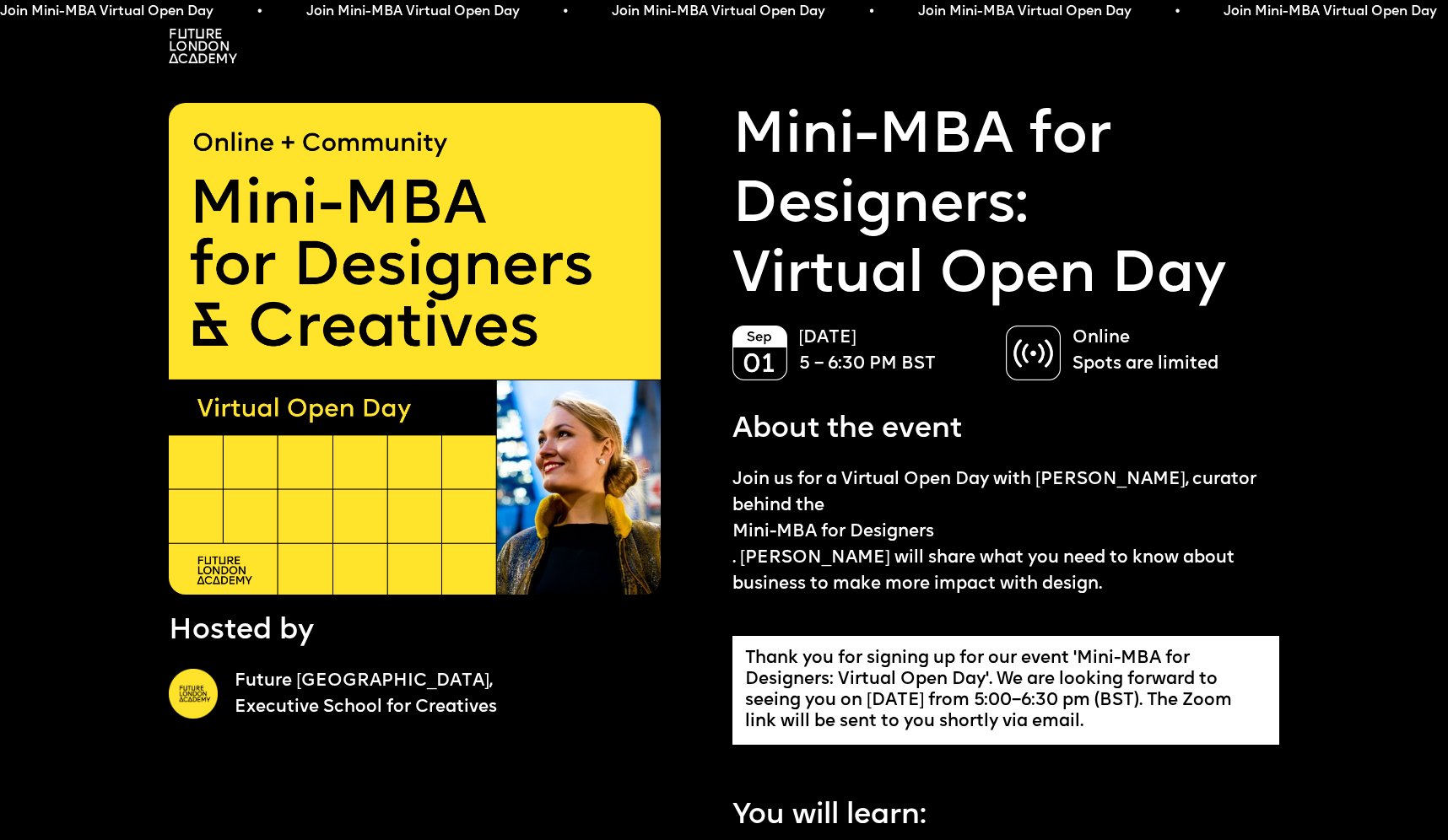  I want to click on p: About the event, so click(847, 430).